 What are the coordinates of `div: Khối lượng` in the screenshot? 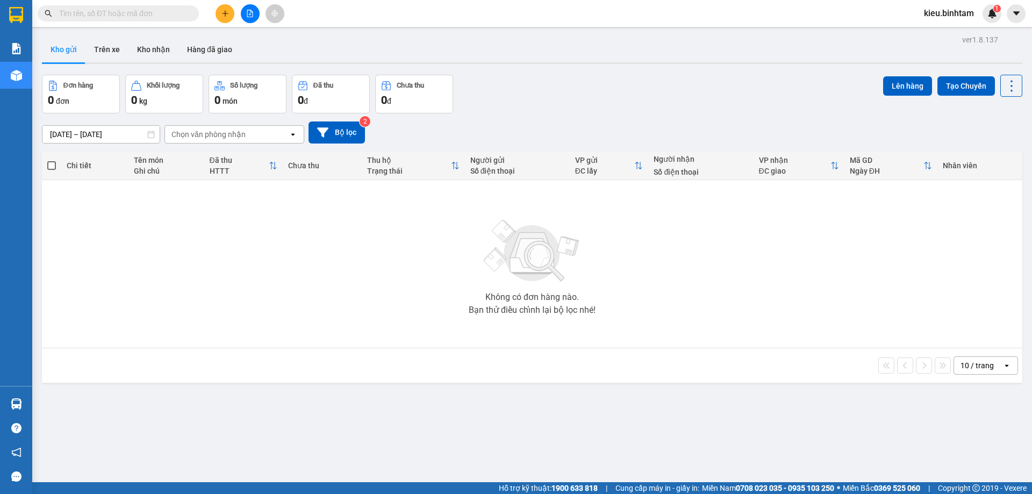 It's located at (163, 85).